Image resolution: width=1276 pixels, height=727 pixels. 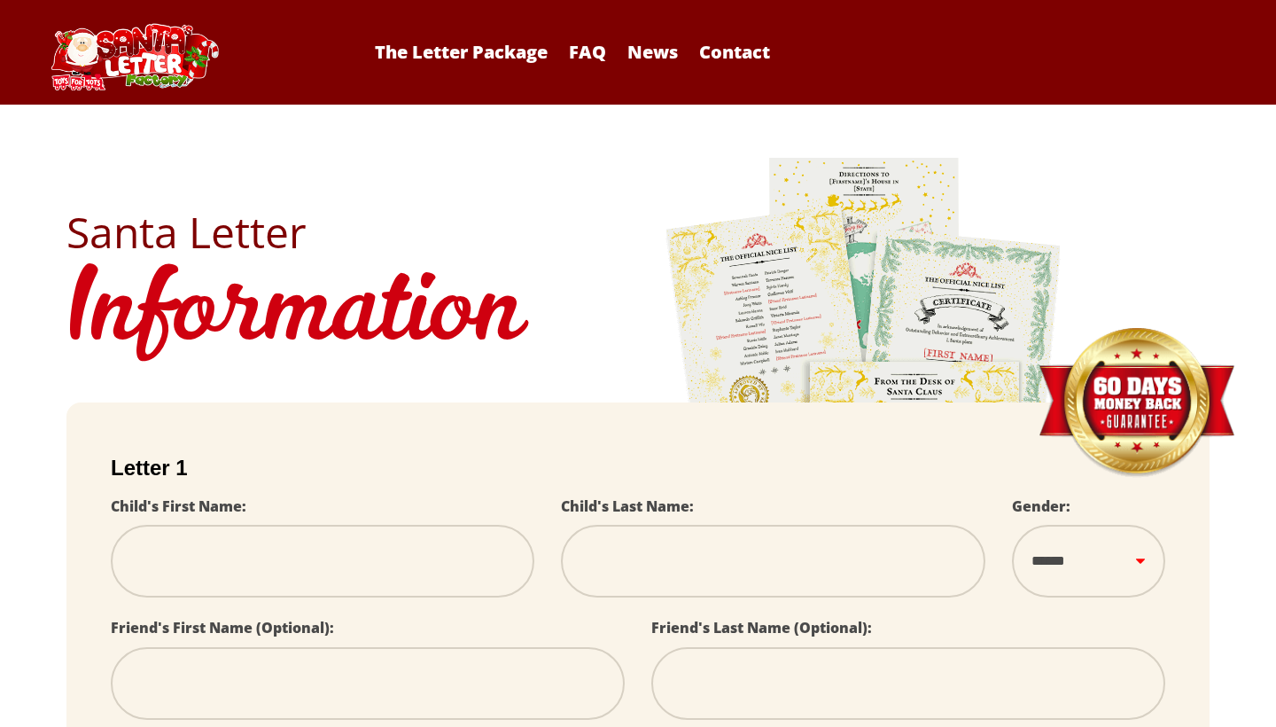 I want to click on h1: Information, so click(x=638, y=315).